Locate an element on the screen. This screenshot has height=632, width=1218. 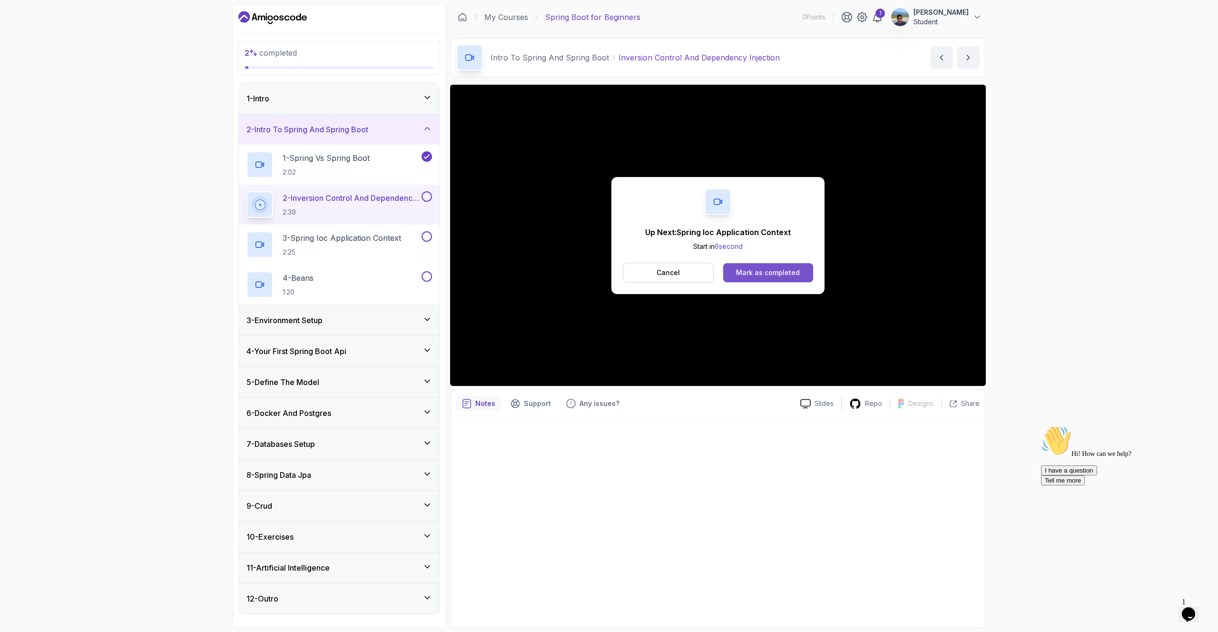
h3: 5 - Define The Model is located at coordinates (283, 382).